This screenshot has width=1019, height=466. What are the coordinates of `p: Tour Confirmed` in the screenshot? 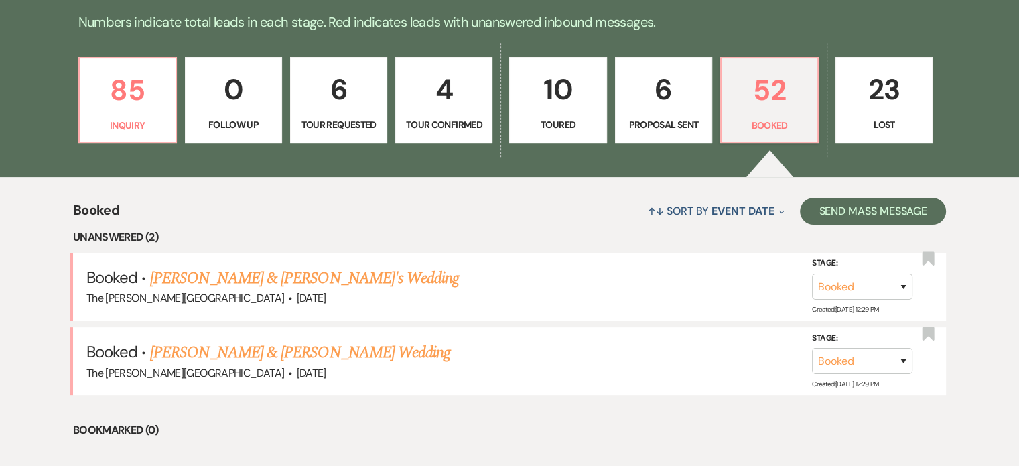 It's located at (444, 125).